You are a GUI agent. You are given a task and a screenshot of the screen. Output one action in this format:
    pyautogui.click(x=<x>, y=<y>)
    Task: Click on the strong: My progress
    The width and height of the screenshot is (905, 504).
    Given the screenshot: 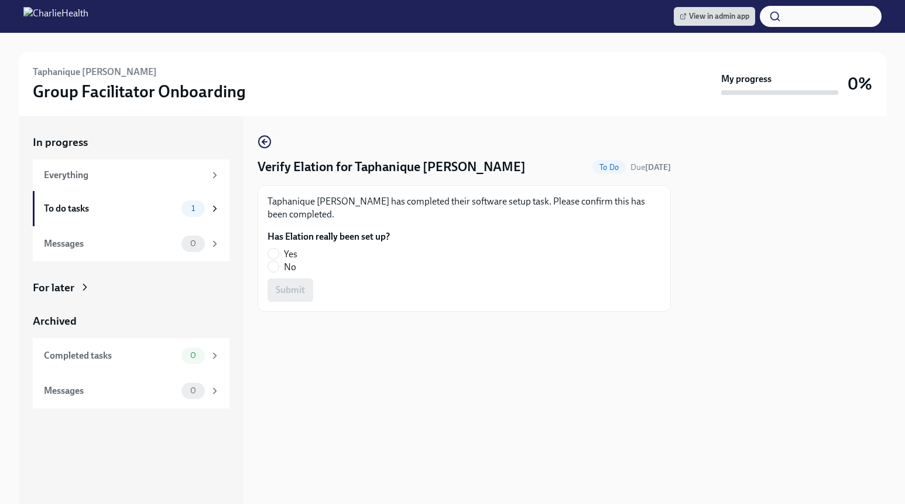 What is the action you would take?
    pyautogui.click(x=747, y=79)
    